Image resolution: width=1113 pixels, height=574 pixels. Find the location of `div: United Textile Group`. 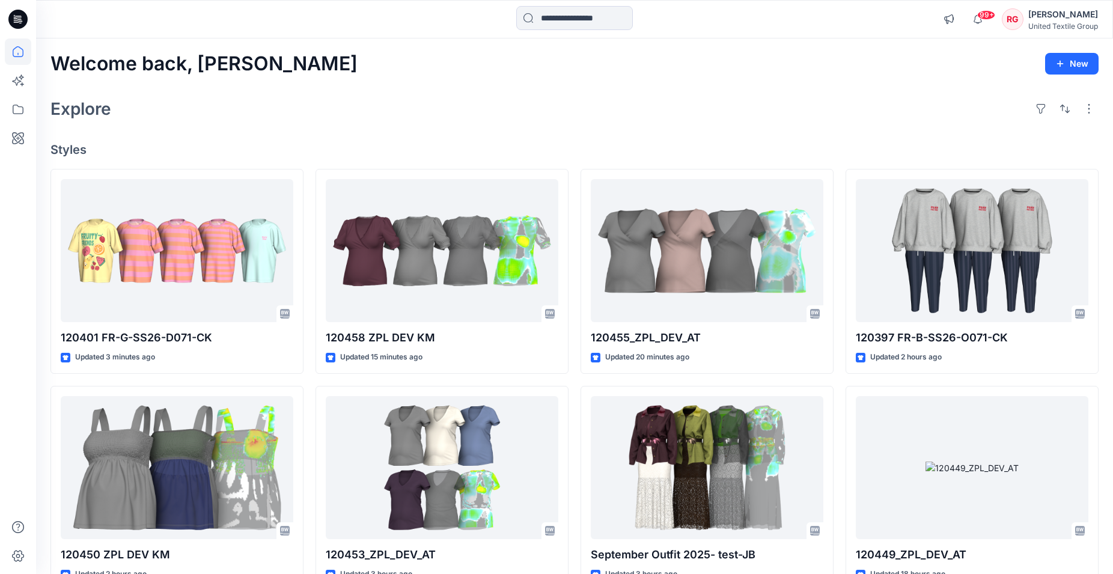

div: United Textile Group is located at coordinates (1063, 26).